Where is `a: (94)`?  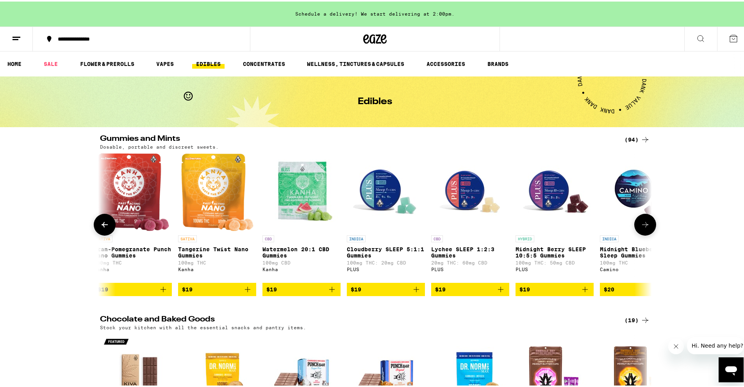
a: (94) is located at coordinates (637, 138).